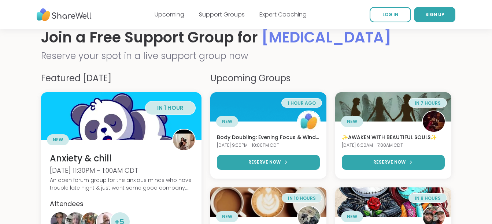 The height and width of the screenshot is (224, 492). Describe the element at coordinates (121, 184) in the screenshot. I see `div: An open forum group for the anxious minds who have trouble late night & just want some good compa...` at that location.